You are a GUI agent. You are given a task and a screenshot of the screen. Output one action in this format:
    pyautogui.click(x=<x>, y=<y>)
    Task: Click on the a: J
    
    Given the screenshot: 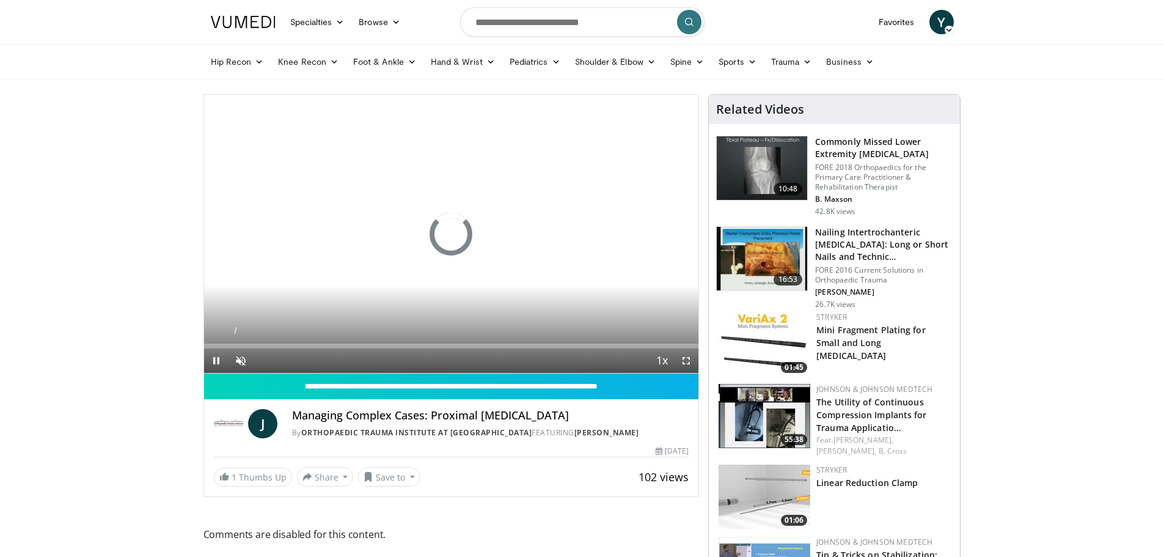 What is the action you would take?
    pyautogui.click(x=263, y=424)
    